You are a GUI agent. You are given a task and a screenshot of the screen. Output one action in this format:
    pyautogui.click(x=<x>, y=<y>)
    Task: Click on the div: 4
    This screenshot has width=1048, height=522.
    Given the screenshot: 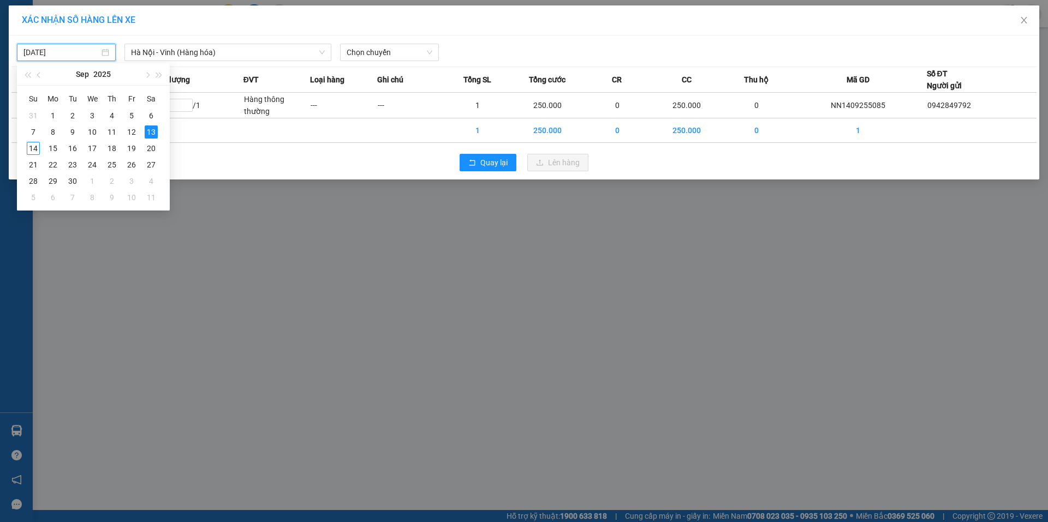 What is the action you would take?
    pyautogui.click(x=112, y=116)
    